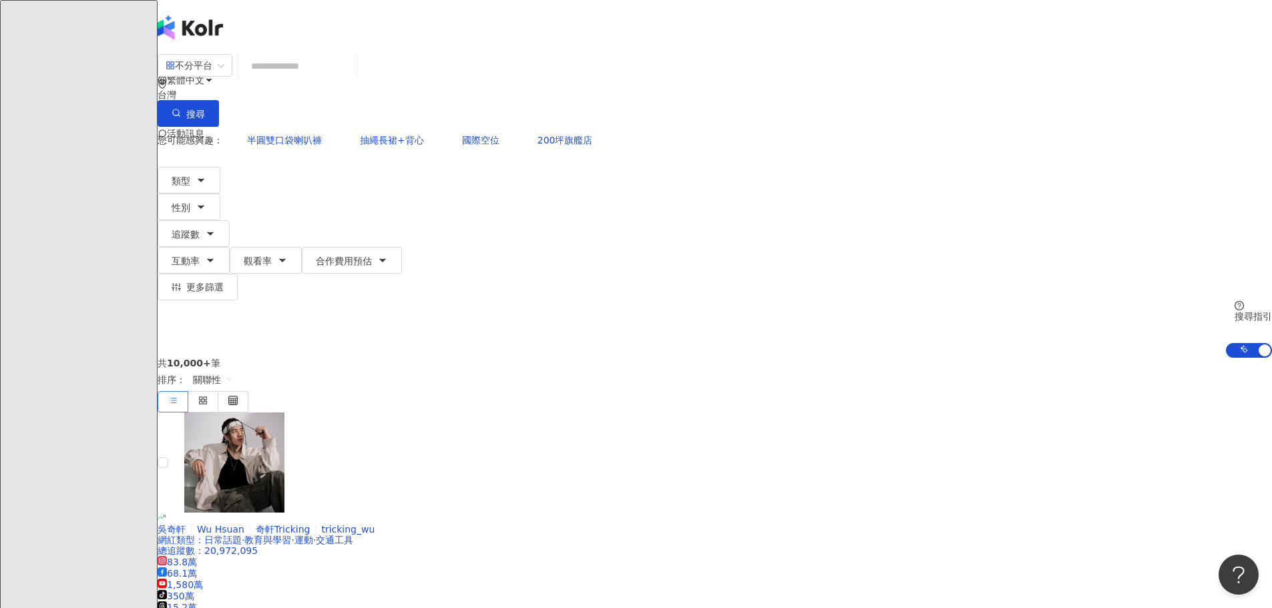  What do you see at coordinates (190, 27) in the screenshot?
I see `img: logo` at bounding box center [190, 27].